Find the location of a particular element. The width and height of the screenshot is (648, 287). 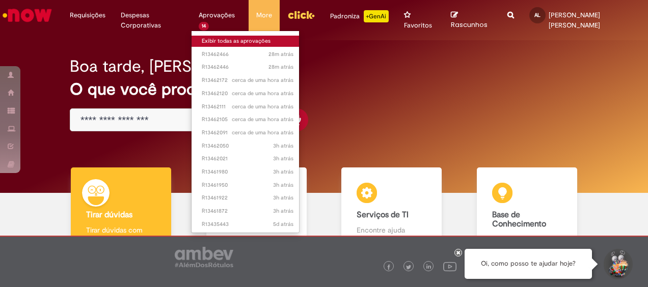

p: Consulte e aprenda is located at coordinates (527, 239).